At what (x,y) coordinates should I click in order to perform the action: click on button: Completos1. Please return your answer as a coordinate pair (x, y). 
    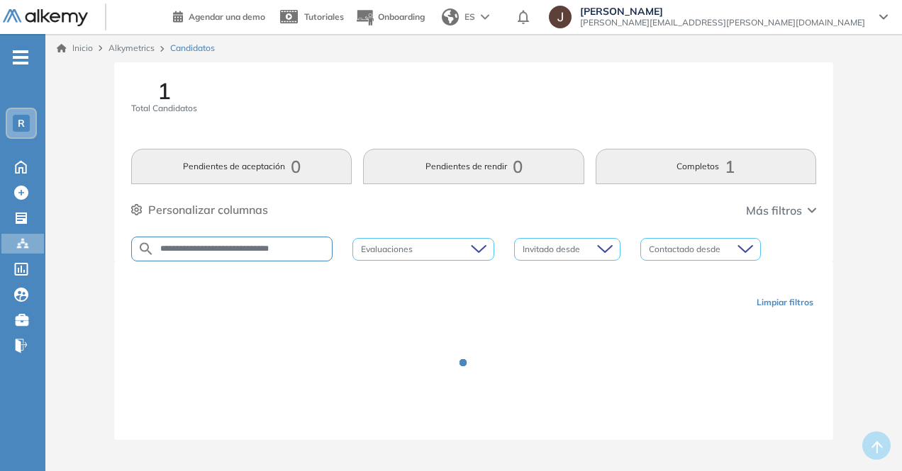
    Looking at the image, I should click on (705, 167).